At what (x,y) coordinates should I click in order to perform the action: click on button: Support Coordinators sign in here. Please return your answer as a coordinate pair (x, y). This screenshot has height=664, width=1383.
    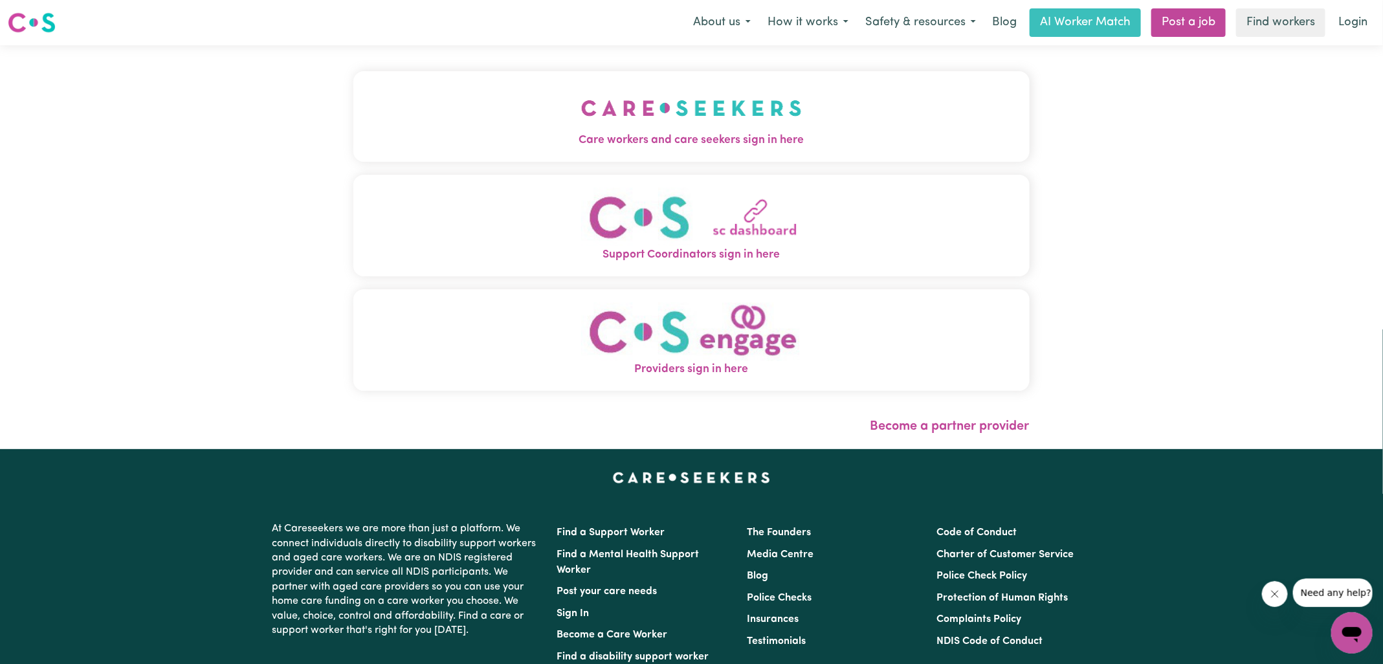
    Looking at the image, I should click on (691, 225).